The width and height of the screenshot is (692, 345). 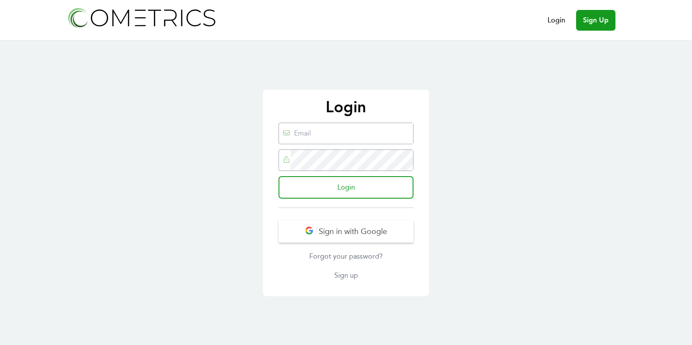 I want to click on a: Login, so click(x=556, y=20).